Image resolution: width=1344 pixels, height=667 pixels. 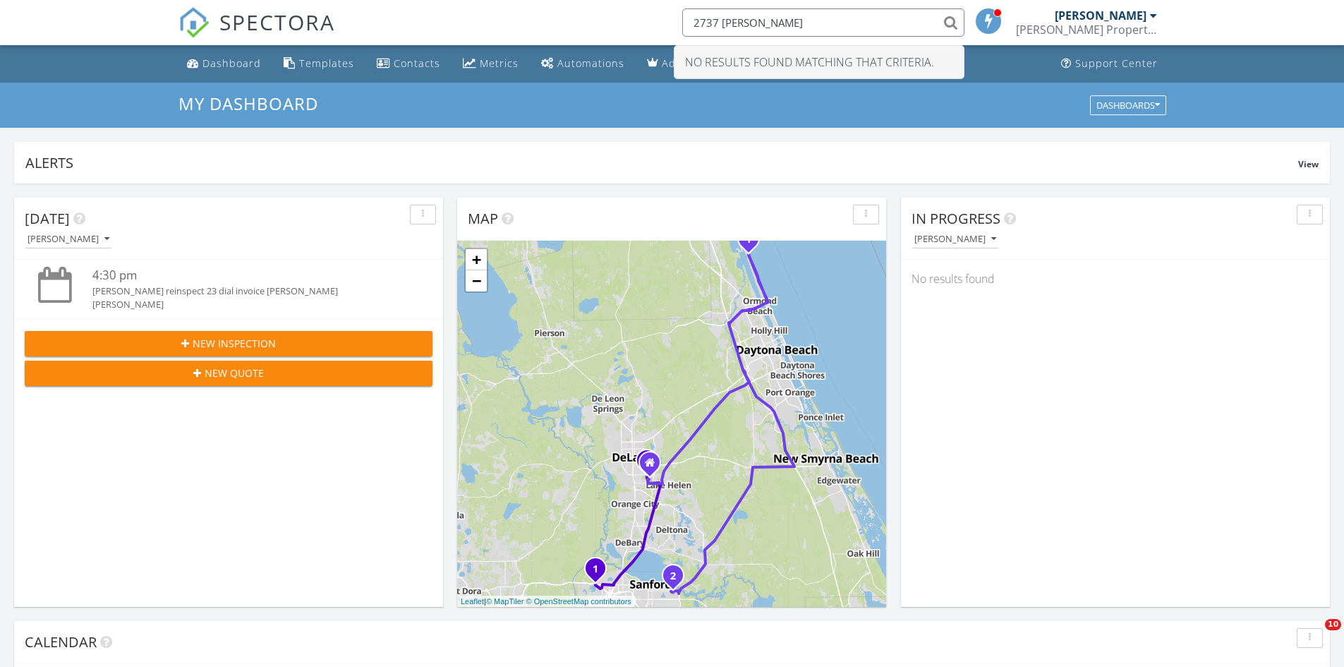 I want to click on a: Contacts, so click(x=409, y=64).